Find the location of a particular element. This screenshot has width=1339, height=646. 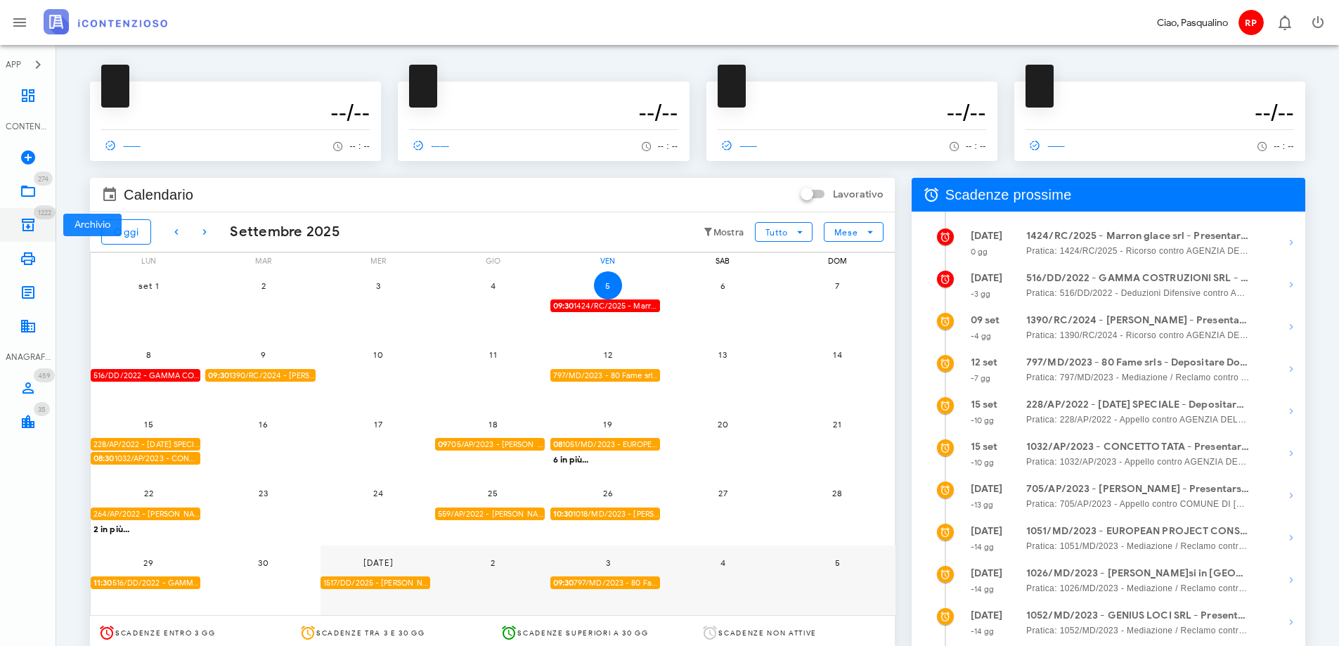

button: 9 is located at coordinates (264, 355).